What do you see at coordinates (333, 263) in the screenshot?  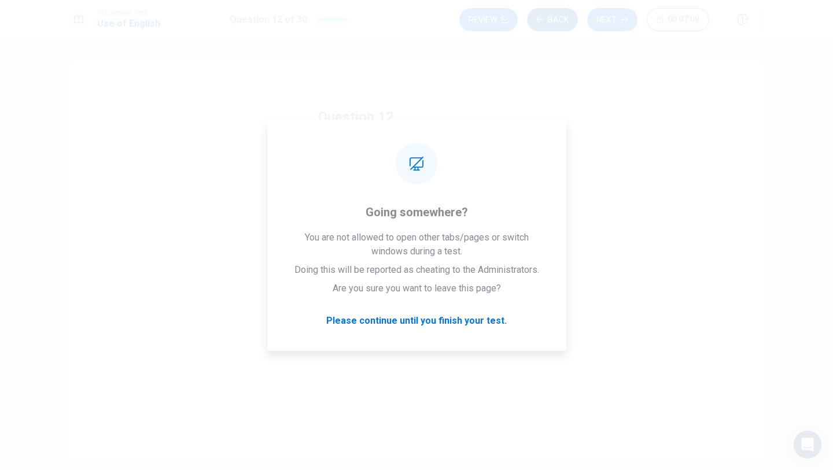 I see `div: C` at bounding box center [333, 263].